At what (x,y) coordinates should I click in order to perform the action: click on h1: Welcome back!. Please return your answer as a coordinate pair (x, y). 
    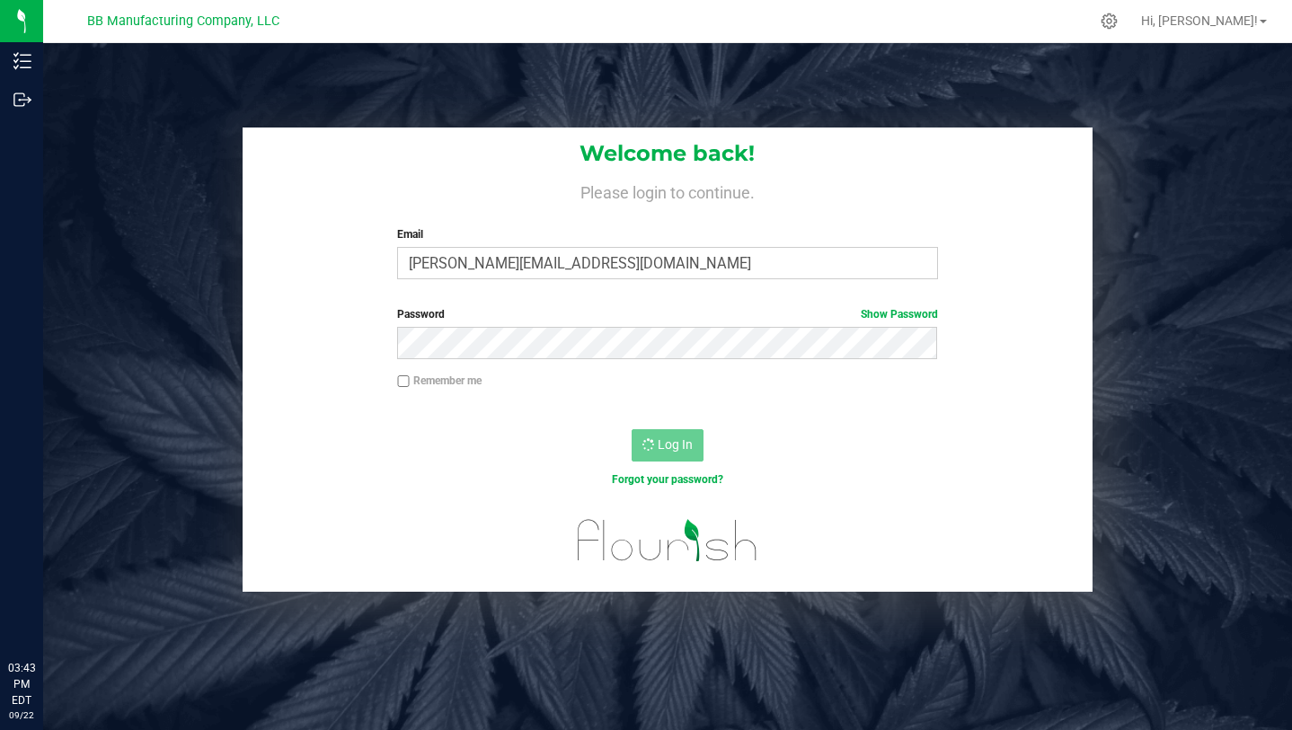
    Looking at the image, I should click on (668, 154).